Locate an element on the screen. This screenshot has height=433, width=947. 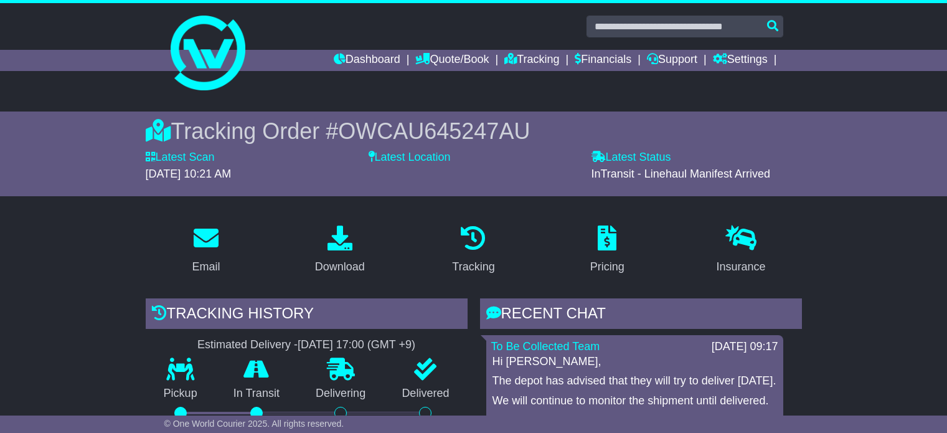
p: Pickup is located at coordinates (181, 394).